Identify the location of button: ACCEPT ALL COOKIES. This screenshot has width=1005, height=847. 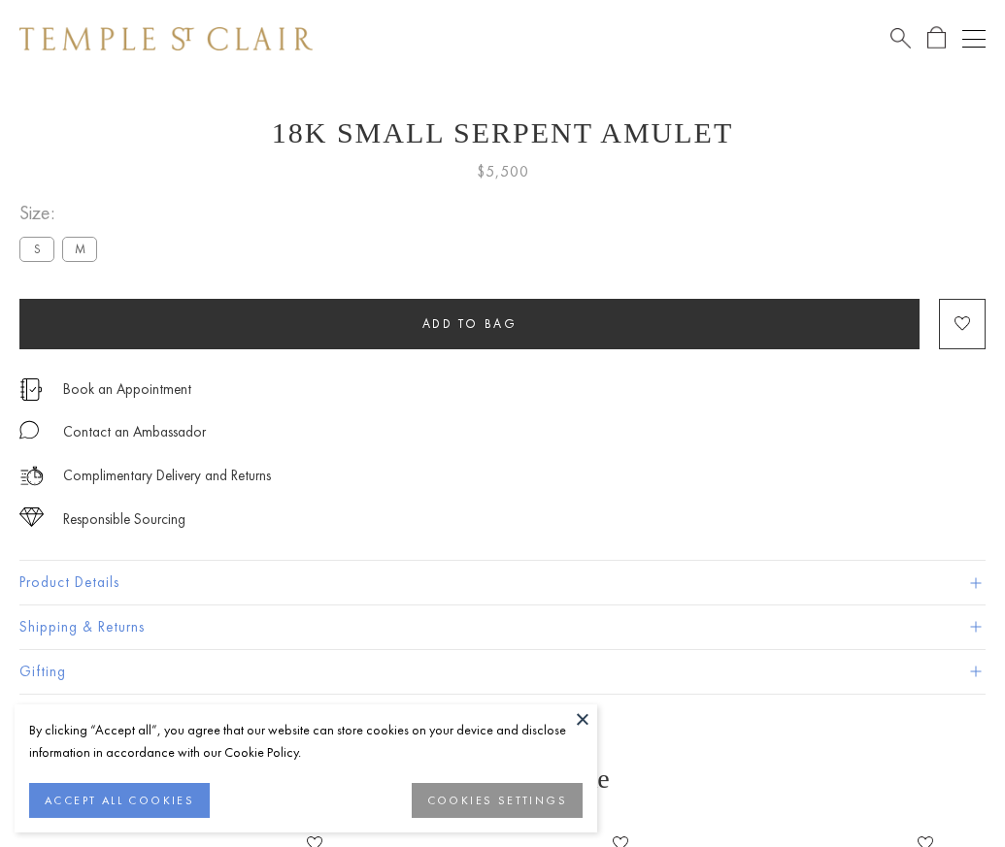
(119, 801).